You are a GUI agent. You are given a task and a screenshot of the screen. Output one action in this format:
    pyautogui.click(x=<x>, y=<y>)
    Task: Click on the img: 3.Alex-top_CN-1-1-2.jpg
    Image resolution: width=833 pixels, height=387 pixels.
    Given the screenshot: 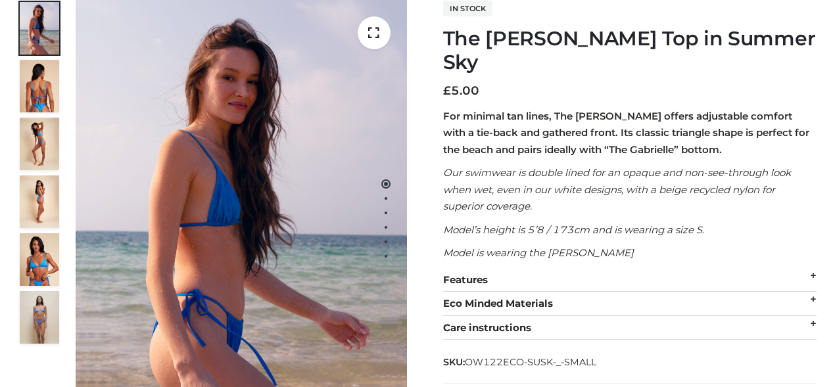 What is the action you would take?
    pyautogui.click(x=39, y=202)
    